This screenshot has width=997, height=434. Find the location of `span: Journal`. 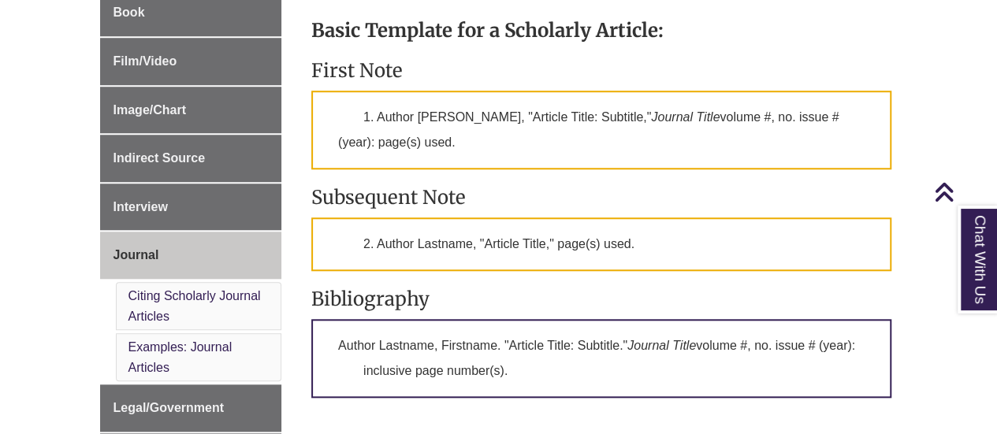

span: Journal is located at coordinates (136, 255).